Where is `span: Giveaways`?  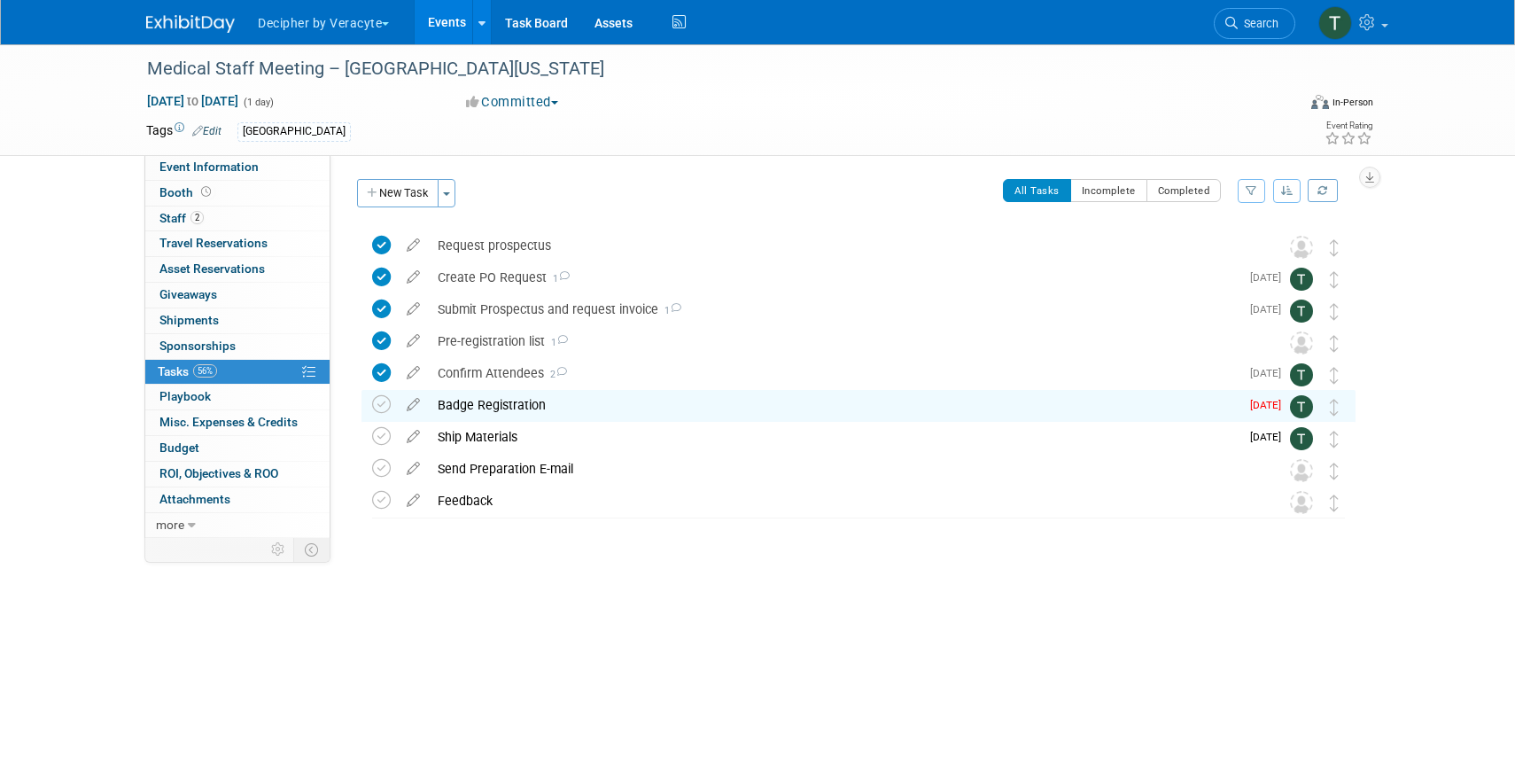
span: Giveaways is located at coordinates (188, 294).